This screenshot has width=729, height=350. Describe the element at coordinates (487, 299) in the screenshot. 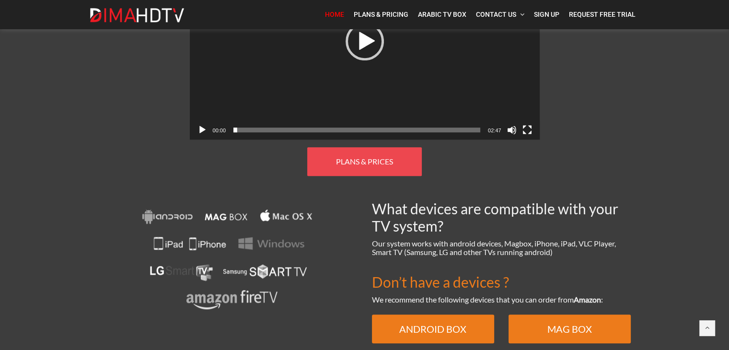

I see `span: We recommend the following devices that you can order from :` at that location.